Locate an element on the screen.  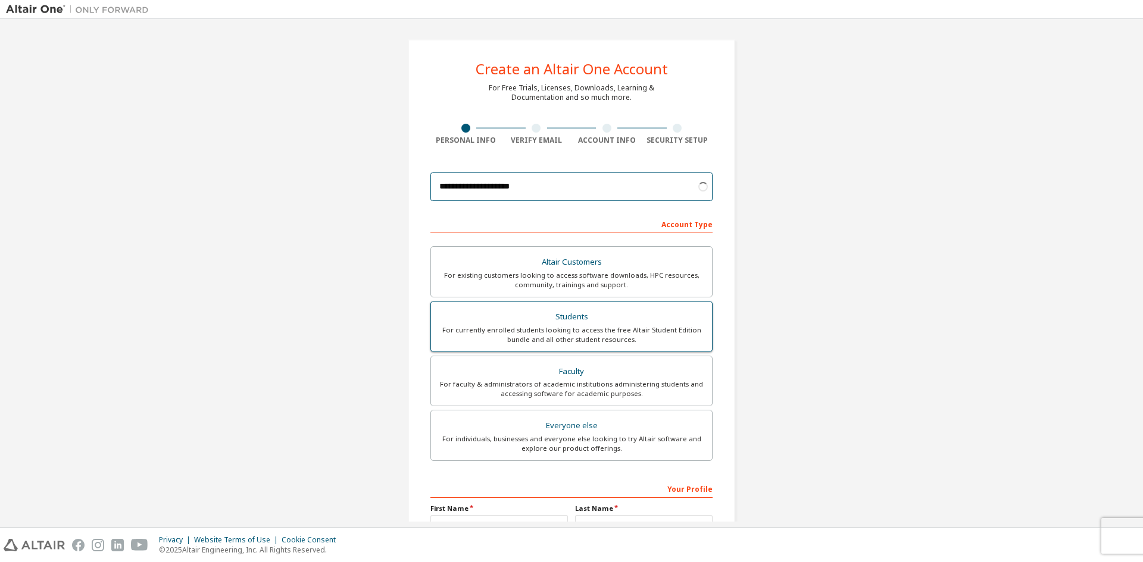
div: Faculty is located at coordinates (571, 372).